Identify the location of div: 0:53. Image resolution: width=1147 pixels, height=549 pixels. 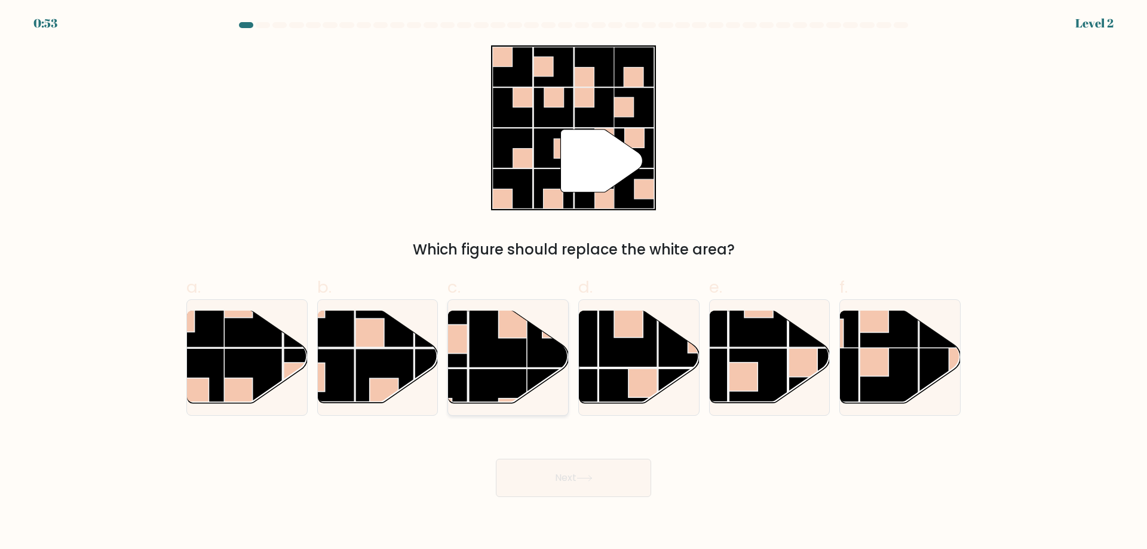
(45, 23).